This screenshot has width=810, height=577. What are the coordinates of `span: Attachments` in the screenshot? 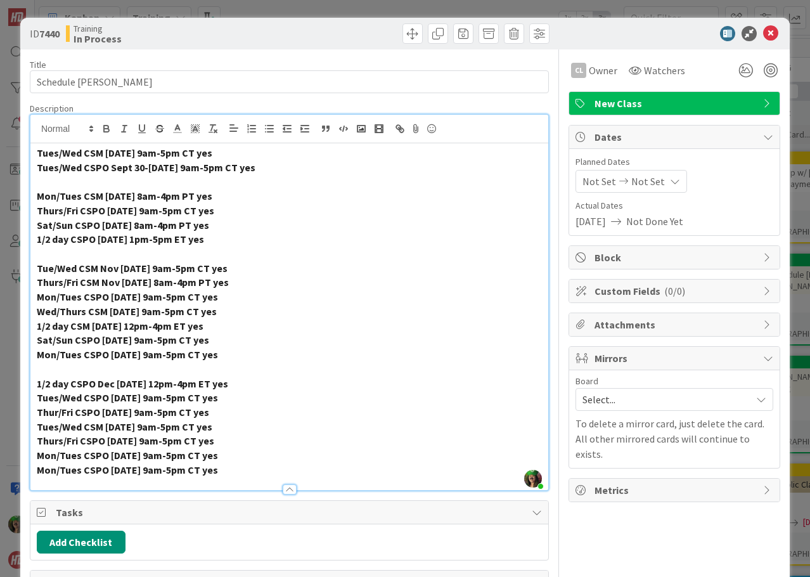 It's located at (675, 324).